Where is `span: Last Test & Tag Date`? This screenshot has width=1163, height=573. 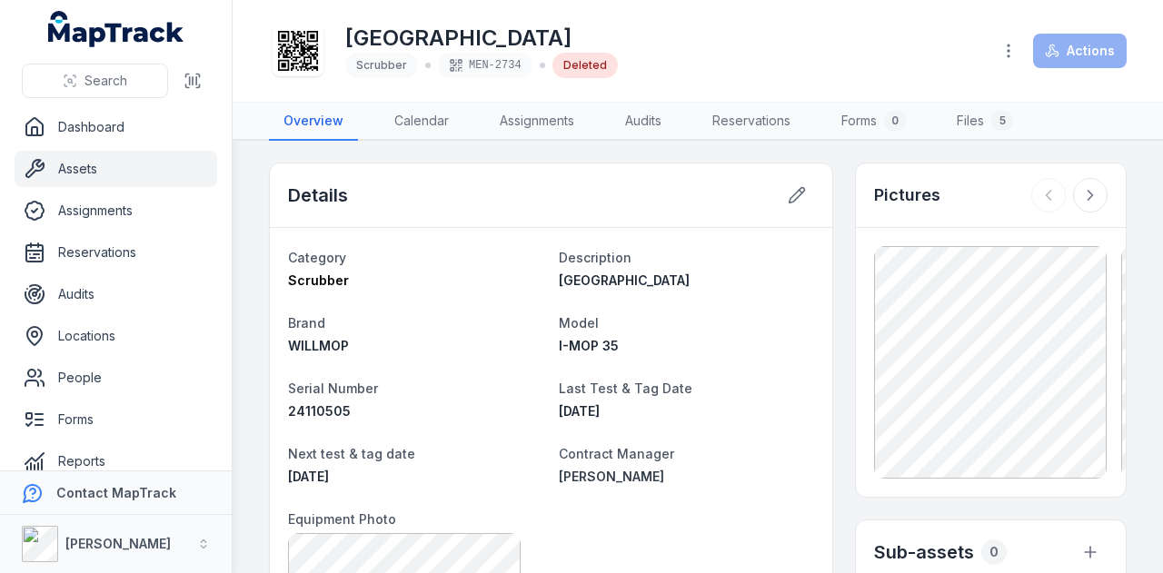 span: Last Test & Tag Date is located at coordinates (625, 388).